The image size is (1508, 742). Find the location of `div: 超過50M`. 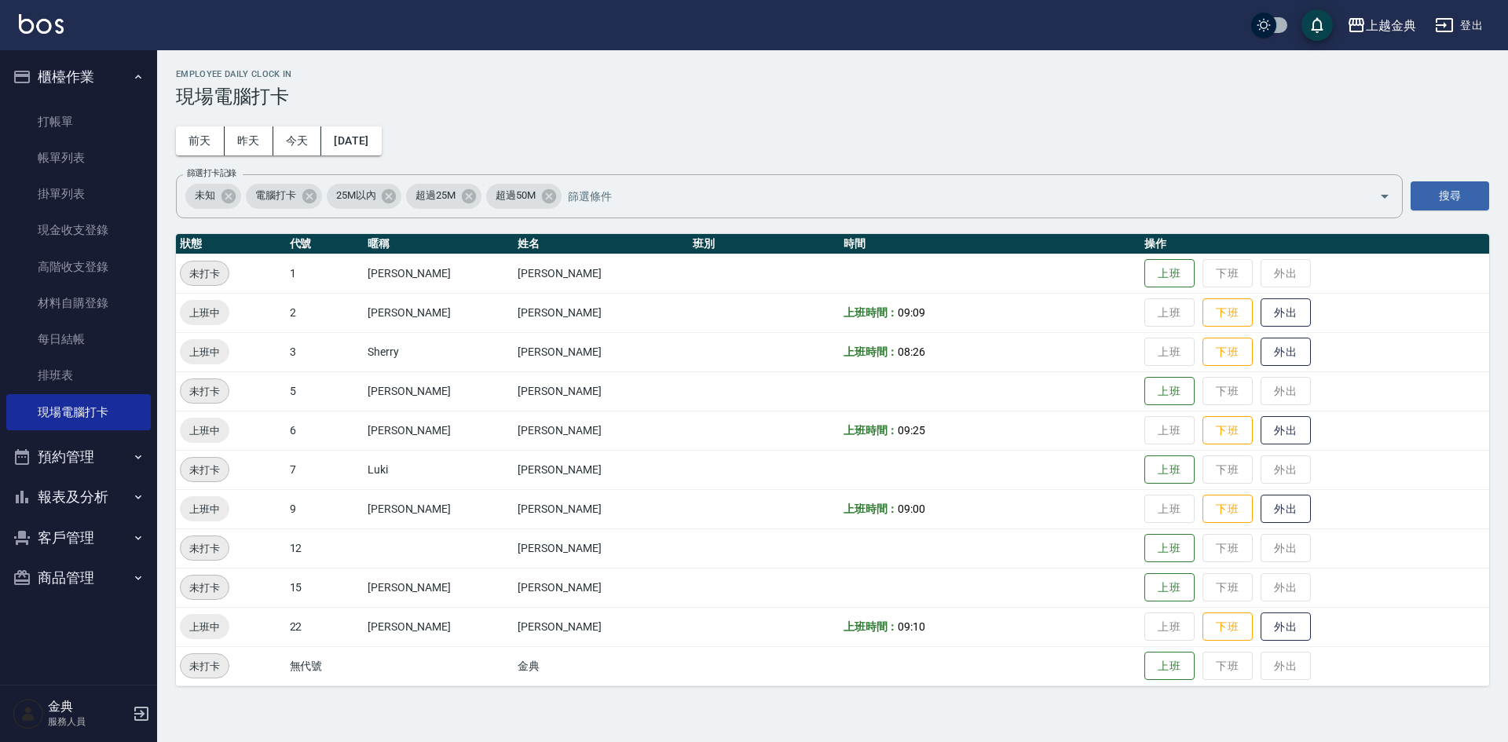

div: 超過50M is located at coordinates (524, 196).